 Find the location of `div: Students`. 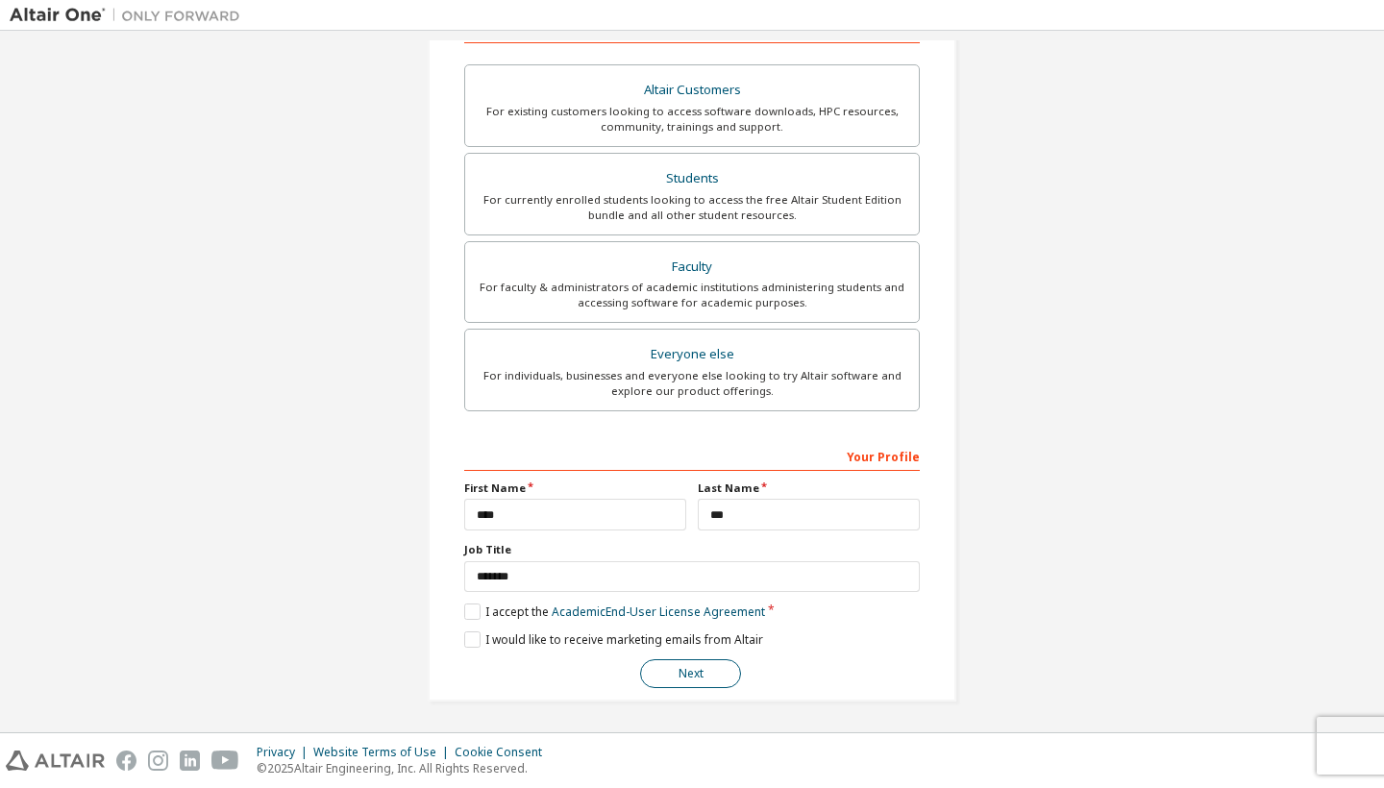

div: Students is located at coordinates (692, 179).